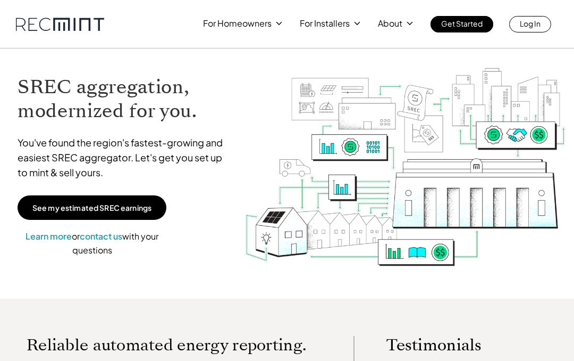 The image size is (574, 361). What do you see at coordinates (101, 236) in the screenshot?
I see `a: contact us` at bounding box center [101, 236].